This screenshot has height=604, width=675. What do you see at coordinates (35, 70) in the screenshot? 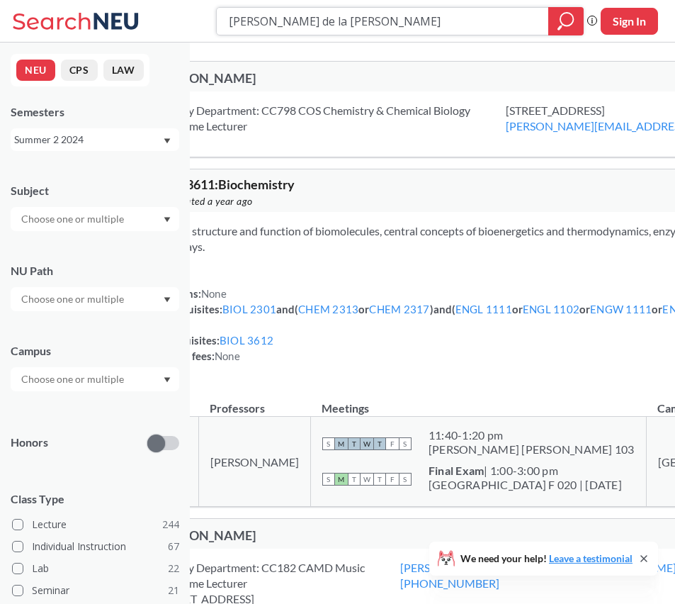
I see `button: NEU` at bounding box center [35, 70].